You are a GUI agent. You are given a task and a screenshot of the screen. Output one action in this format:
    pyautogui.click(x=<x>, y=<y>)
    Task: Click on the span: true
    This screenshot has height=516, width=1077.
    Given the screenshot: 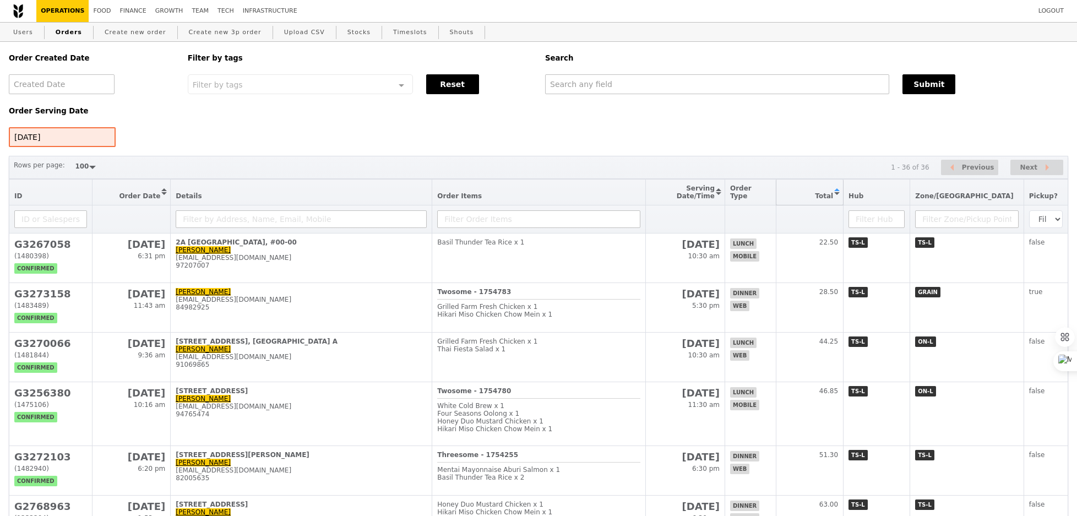 What is the action you would take?
    pyautogui.click(x=1036, y=292)
    